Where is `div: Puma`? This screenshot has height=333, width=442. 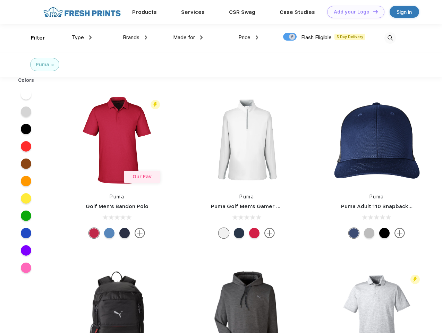 div: Puma is located at coordinates (42, 64).